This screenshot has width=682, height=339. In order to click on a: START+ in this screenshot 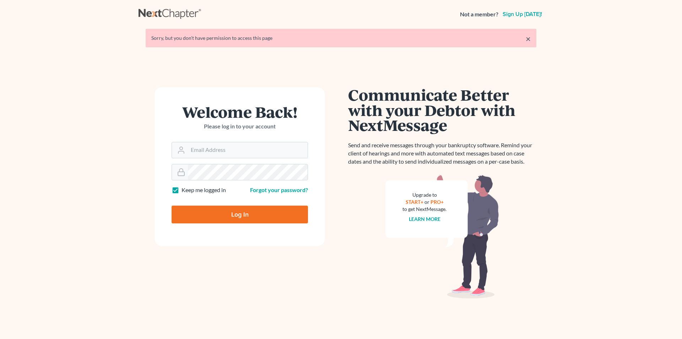, I will do `click(415, 201)`.